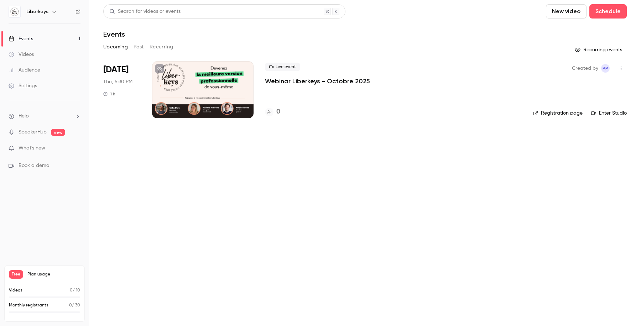 The width and height of the screenshot is (641, 326). What do you see at coordinates (139, 47) in the screenshot?
I see `button: Past` at bounding box center [139, 47].